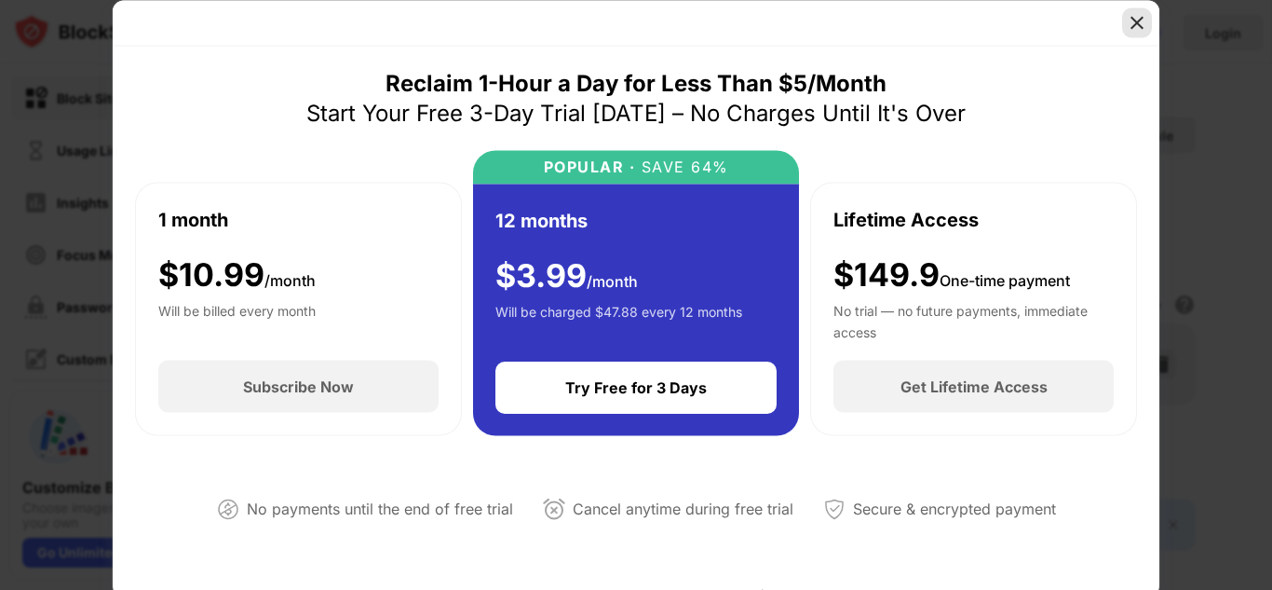  I want to click on img: not-paying, so click(228, 509).